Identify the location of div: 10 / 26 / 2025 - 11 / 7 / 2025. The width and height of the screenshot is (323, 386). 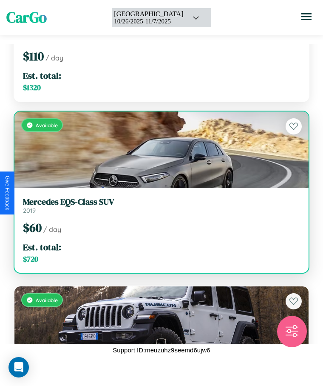
(149, 21).